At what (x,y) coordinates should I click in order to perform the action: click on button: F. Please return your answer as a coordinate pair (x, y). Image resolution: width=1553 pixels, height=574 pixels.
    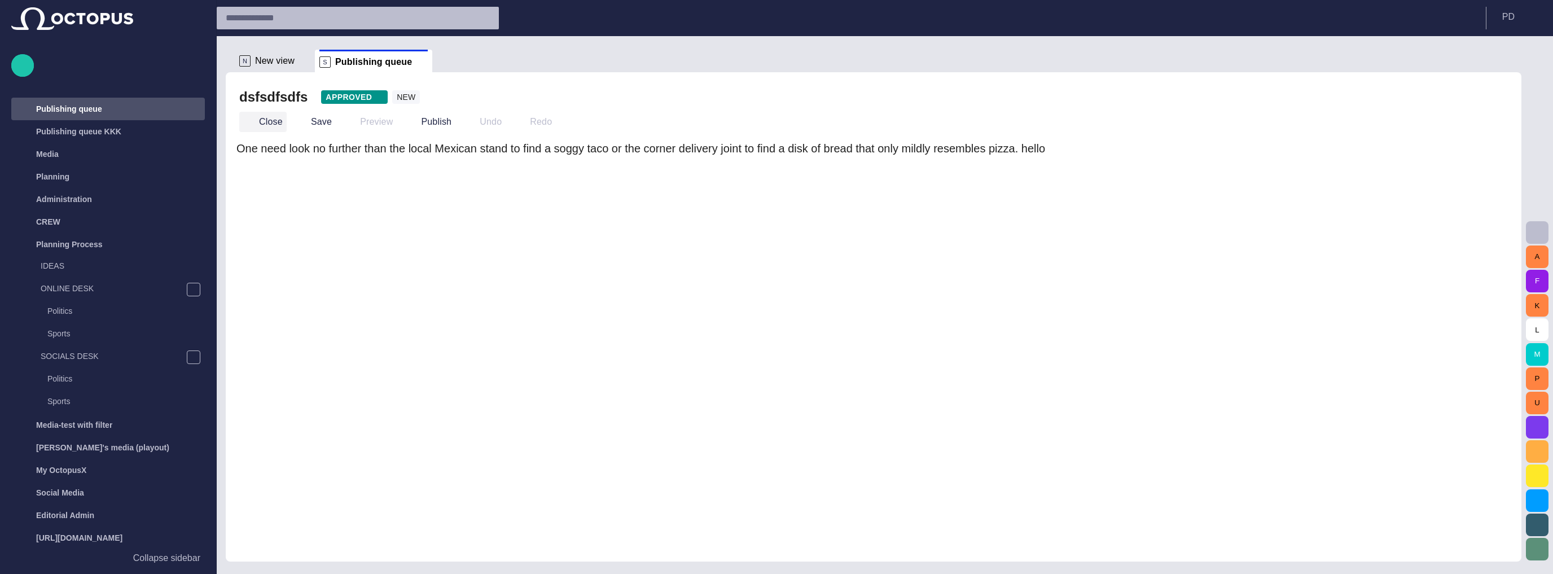
    Looking at the image, I should click on (1537, 281).